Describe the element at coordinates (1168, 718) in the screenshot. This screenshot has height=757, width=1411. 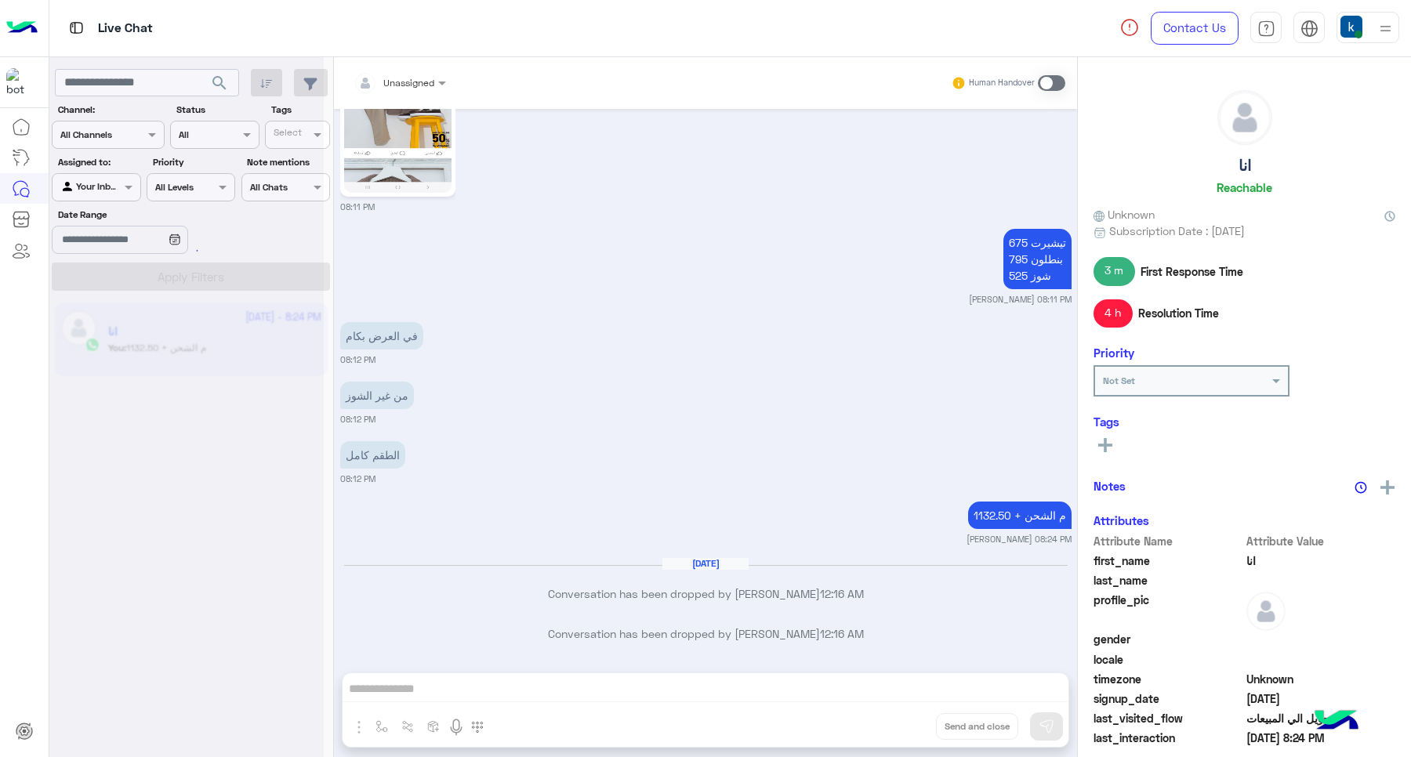
I see `span: last_visited_flow` at that location.